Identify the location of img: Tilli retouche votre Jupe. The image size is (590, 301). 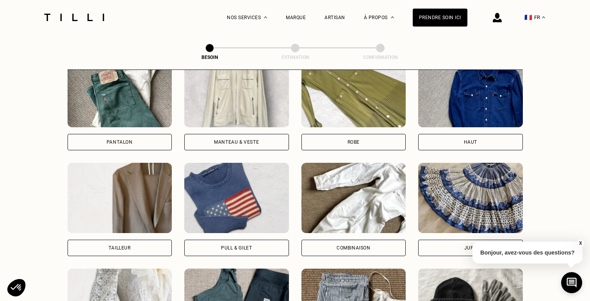
(471, 198).